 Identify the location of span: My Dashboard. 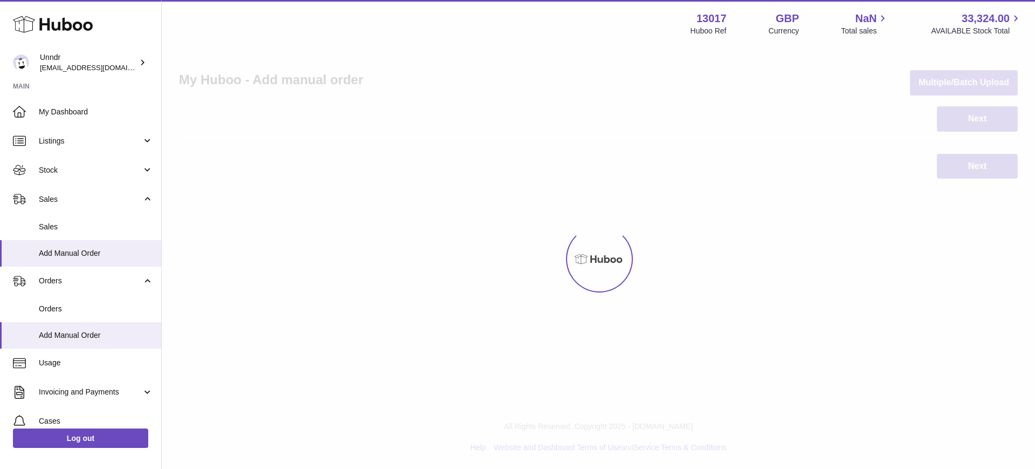
(96, 112).